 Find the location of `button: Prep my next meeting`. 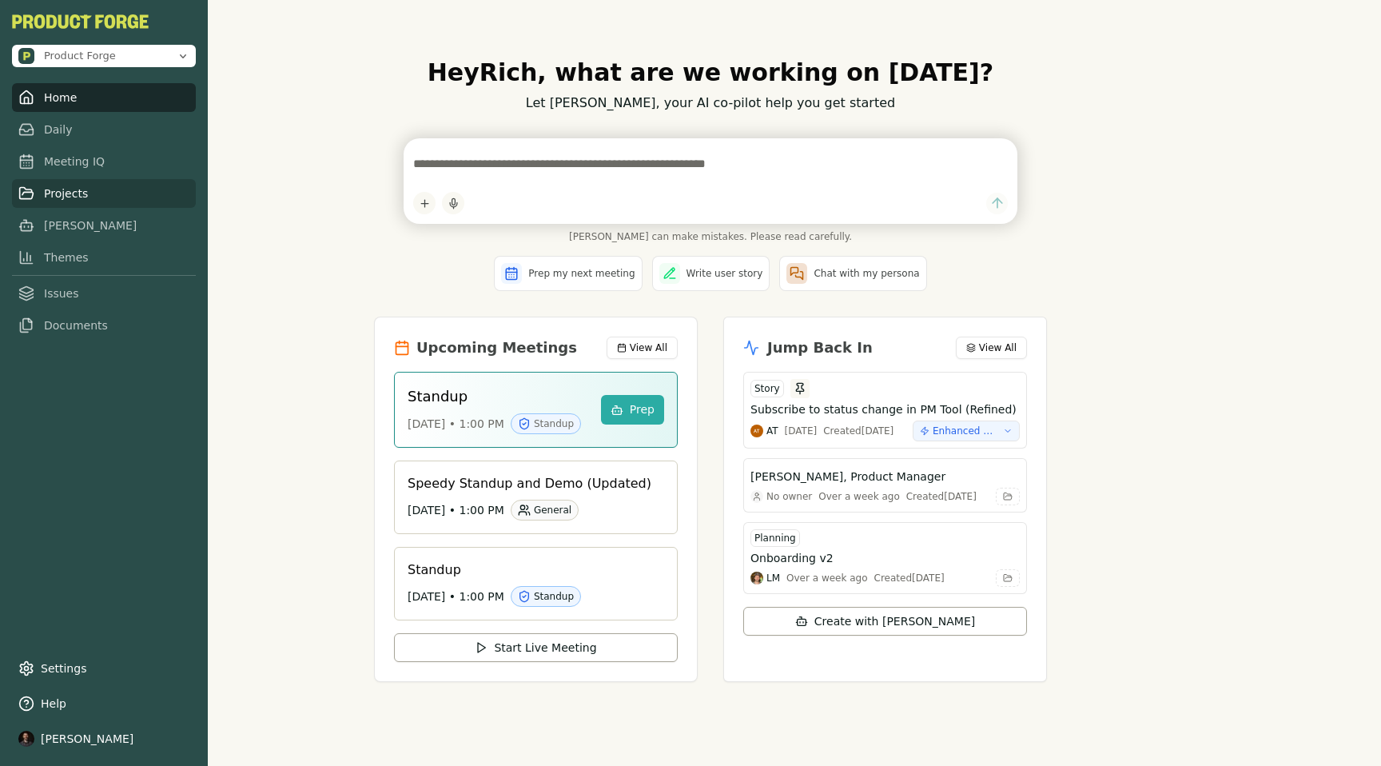

button: Prep my next meeting is located at coordinates (567, 273).